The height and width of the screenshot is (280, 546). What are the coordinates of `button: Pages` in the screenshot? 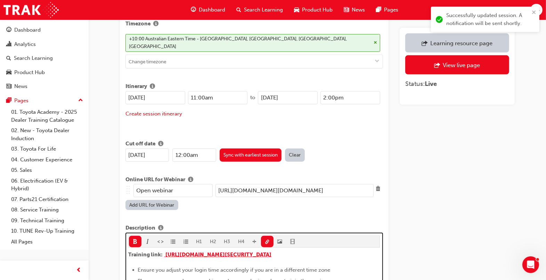 It's located at (44, 100).